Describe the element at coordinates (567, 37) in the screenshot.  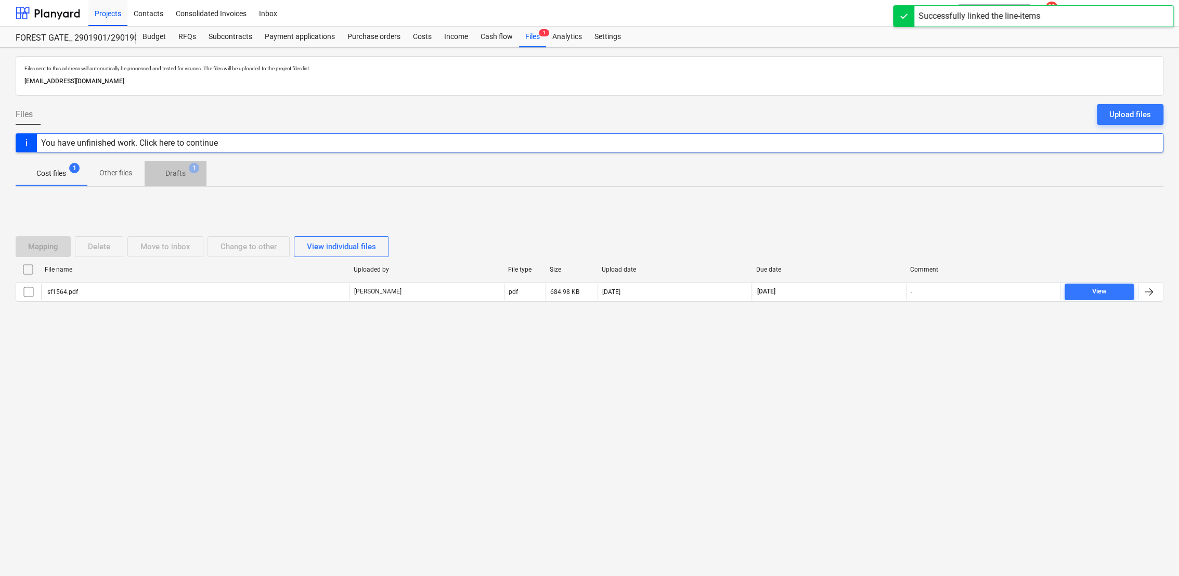
I see `div: Analytics` at that location.